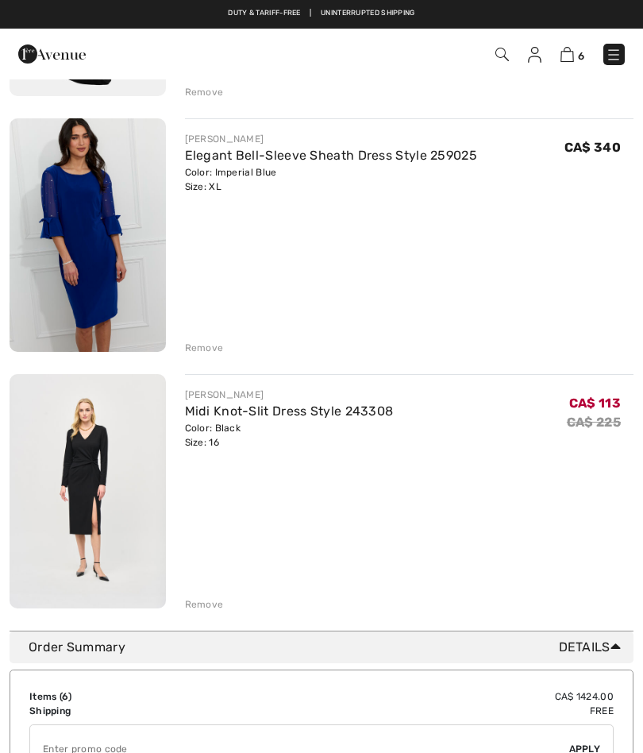 This screenshot has height=753, width=643. Describe the element at coordinates (289, 410) in the screenshot. I see `a: Midi Knot-Slit Dress Style 243308` at that location.